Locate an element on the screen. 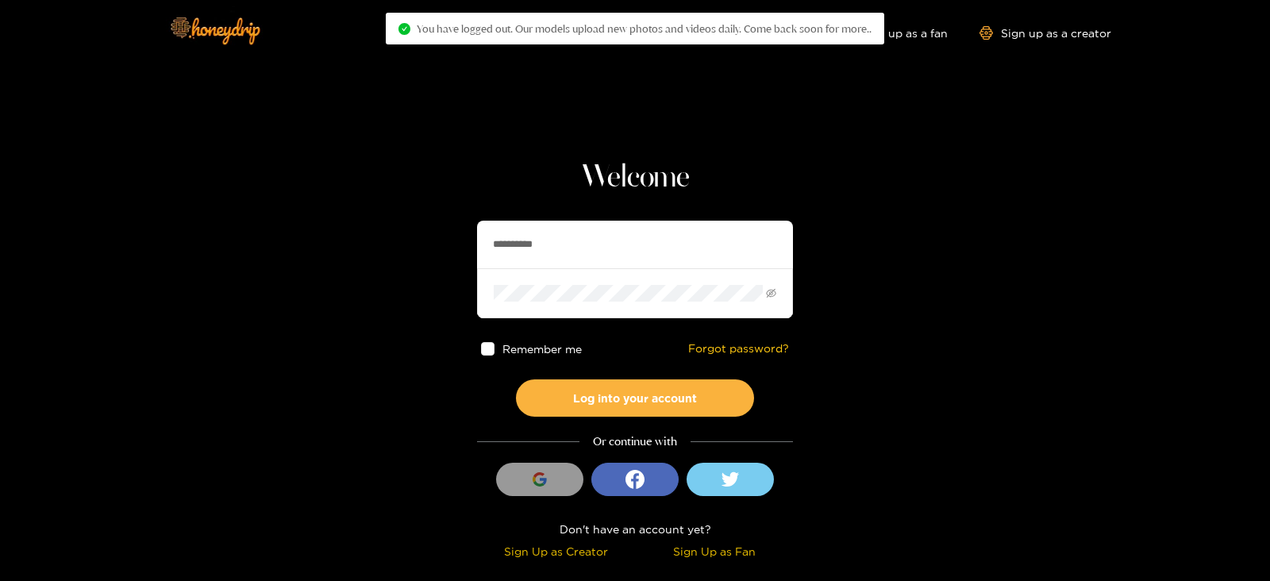 The width and height of the screenshot is (1270, 581). span: check-circle is located at coordinates (404, 29).